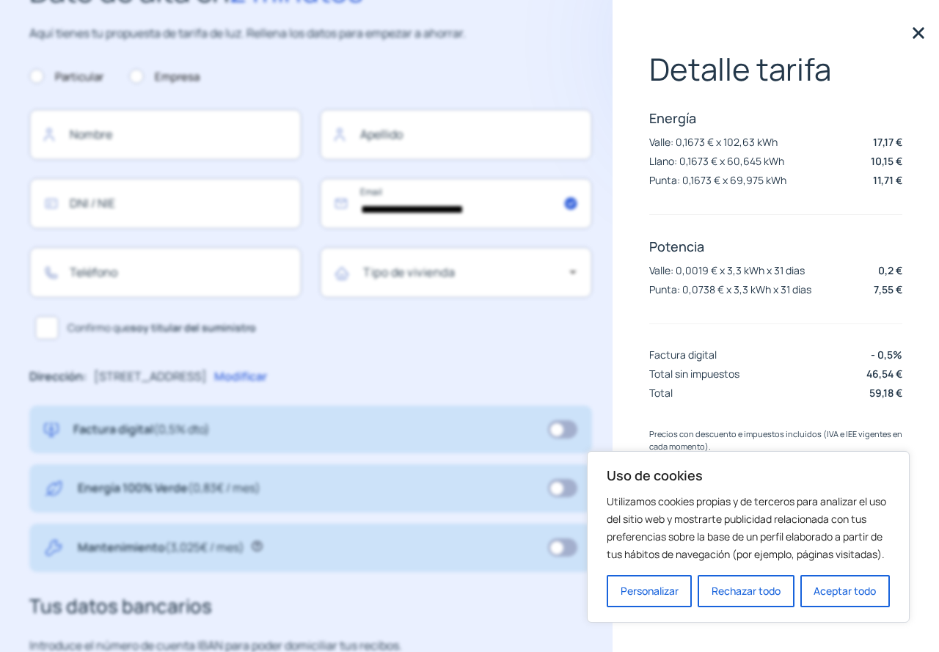 Image resolution: width=939 pixels, height=652 pixels. Describe the element at coordinates (775, 118) in the screenshot. I see `p: Energía` at that location.